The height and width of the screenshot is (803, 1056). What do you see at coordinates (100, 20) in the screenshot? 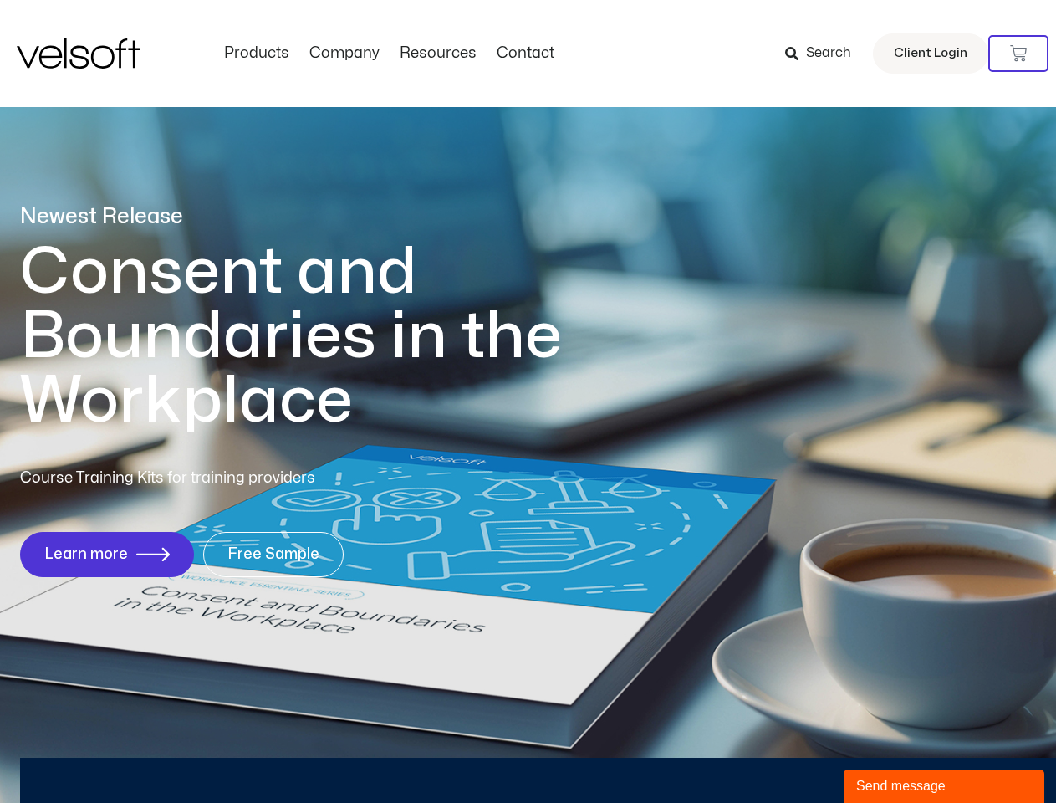
I see `div: Send message` at bounding box center [100, 20].